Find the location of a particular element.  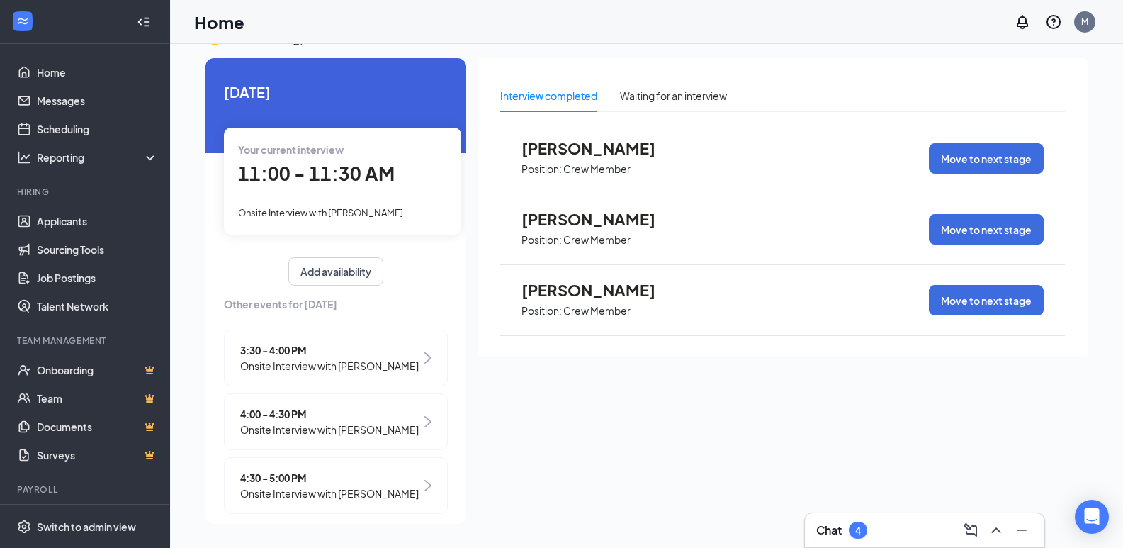

div: Payroll is located at coordinates (86, 489).